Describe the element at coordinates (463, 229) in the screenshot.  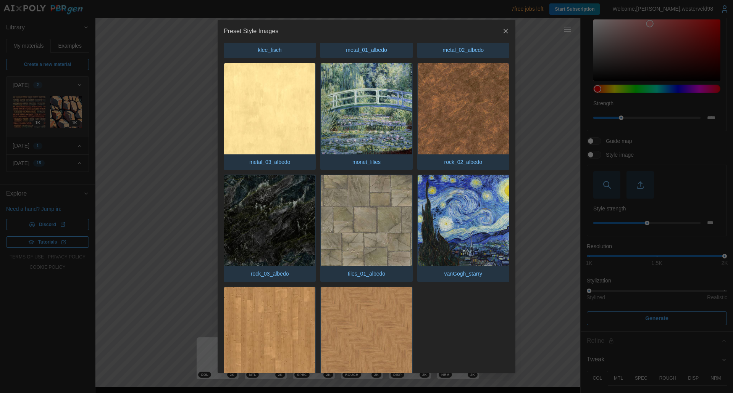
I see `button: vanGogh_starry.jpgvanGogh_starry` at that location.